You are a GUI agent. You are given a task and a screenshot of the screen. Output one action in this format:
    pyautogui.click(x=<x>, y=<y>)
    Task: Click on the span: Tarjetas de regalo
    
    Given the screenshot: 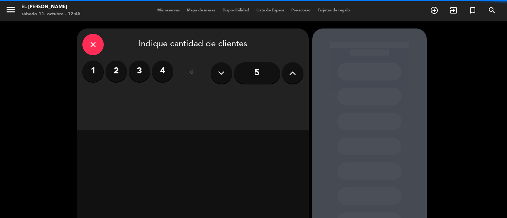 What is the action you would take?
    pyautogui.click(x=334, y=10)
    